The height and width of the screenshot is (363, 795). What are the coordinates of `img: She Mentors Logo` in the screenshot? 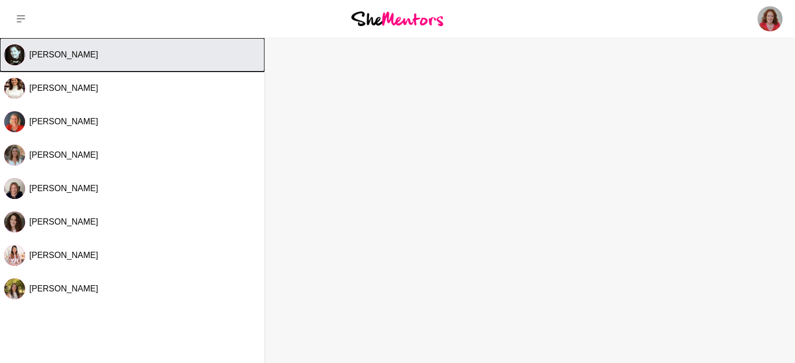 It's located at (397, 18).